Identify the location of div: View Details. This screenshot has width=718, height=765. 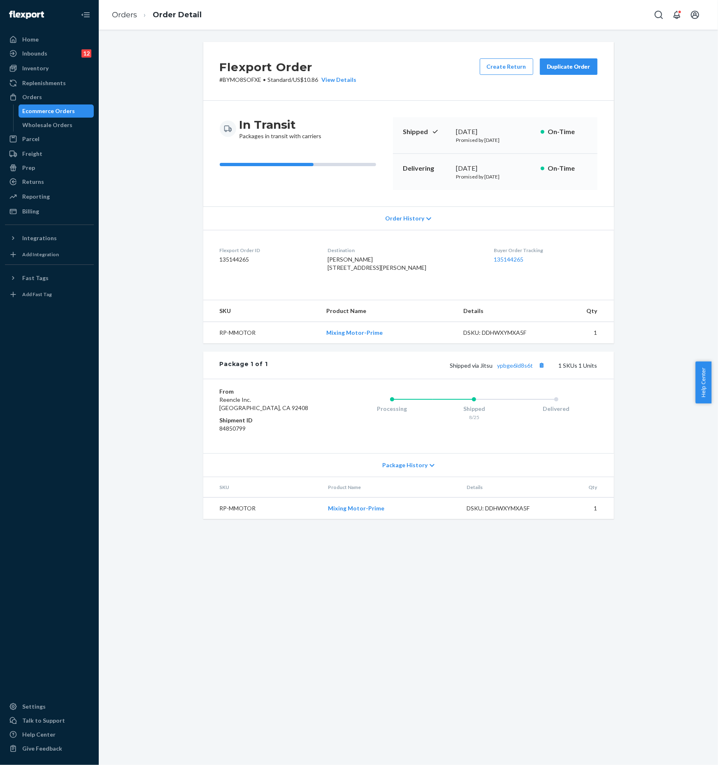
(337, 80).